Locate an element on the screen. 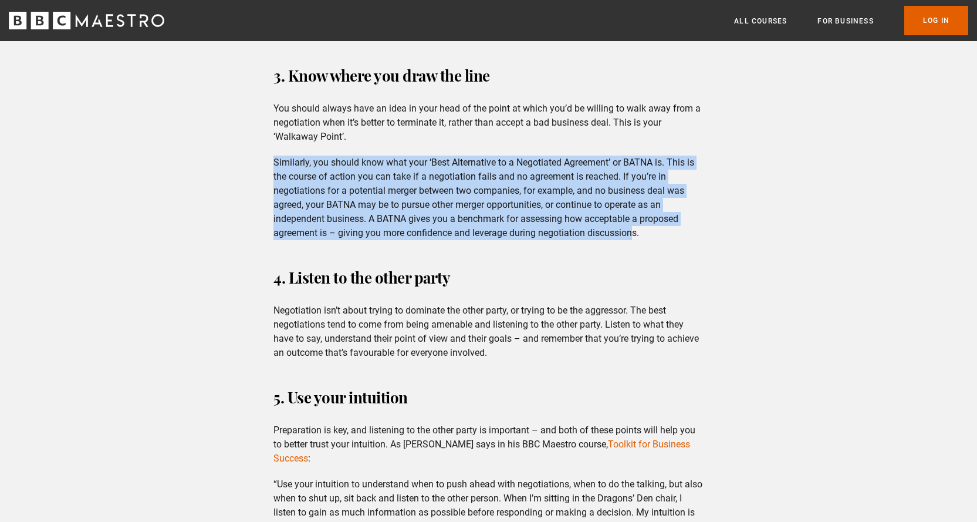  a: For business is located at coordinates (845, 21).